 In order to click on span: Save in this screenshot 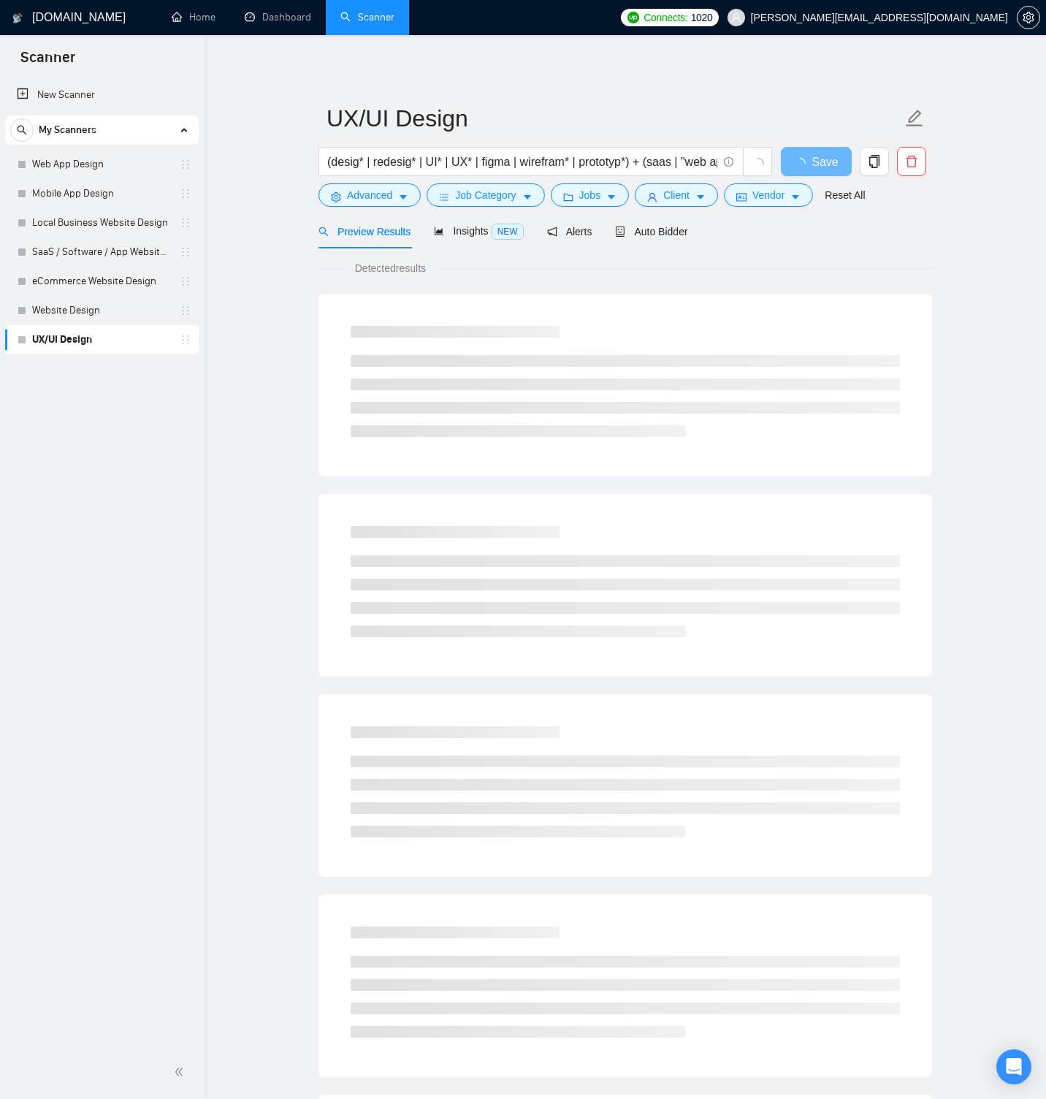, I will do `click(825, 161)`.